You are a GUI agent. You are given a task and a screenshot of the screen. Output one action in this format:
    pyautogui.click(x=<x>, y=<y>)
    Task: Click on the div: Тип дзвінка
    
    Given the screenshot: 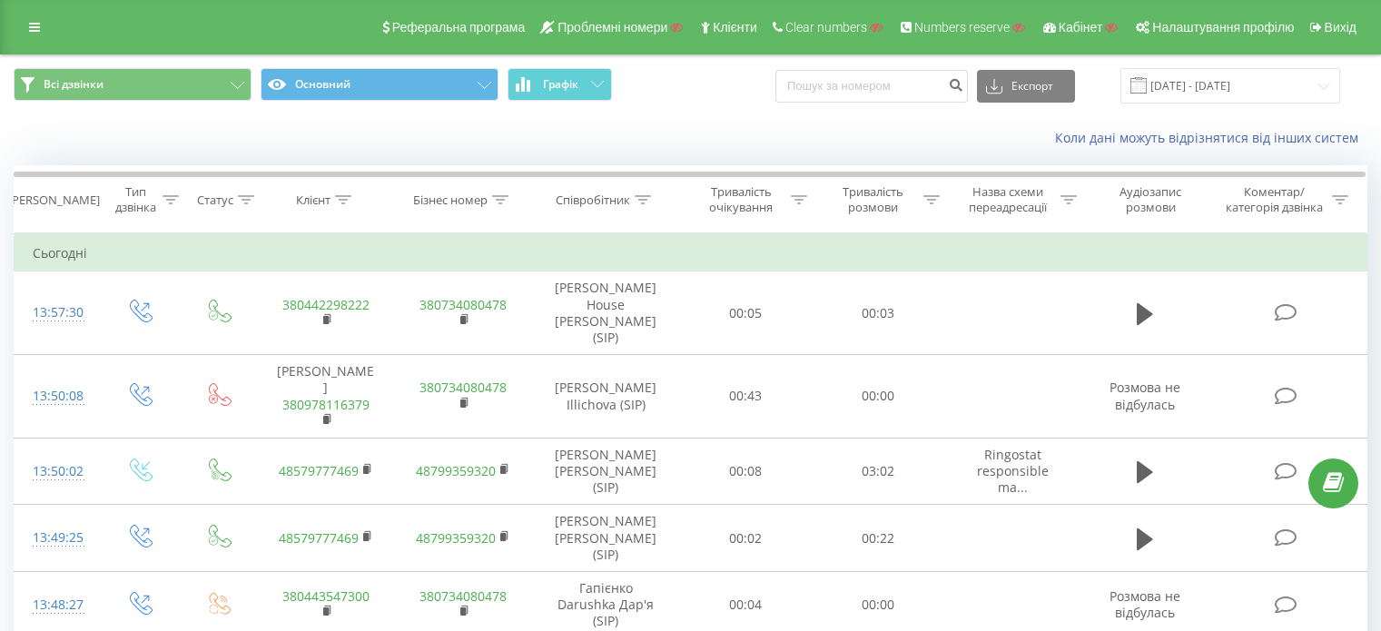 What is the action you would take?
    pyautogui.click(x=135, y=200)
    